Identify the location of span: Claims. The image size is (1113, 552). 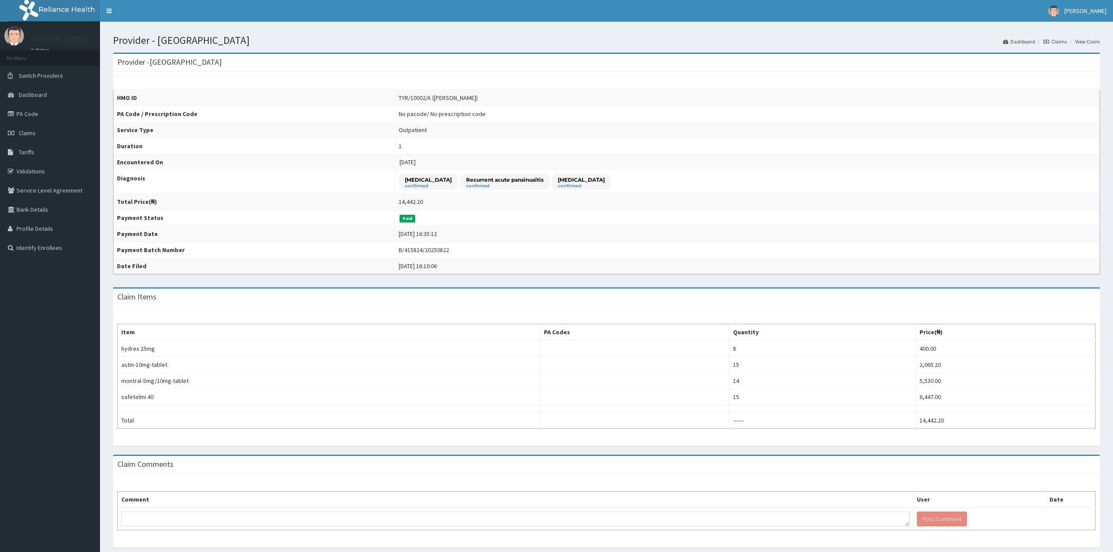
(27, 133).